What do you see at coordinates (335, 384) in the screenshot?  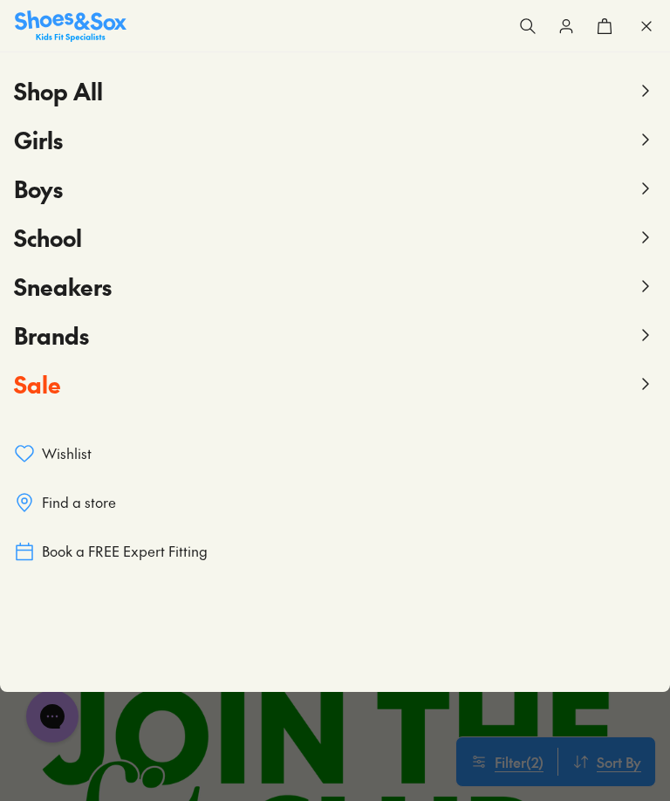 I see `button: Sale` at bounding box center [335, 384].